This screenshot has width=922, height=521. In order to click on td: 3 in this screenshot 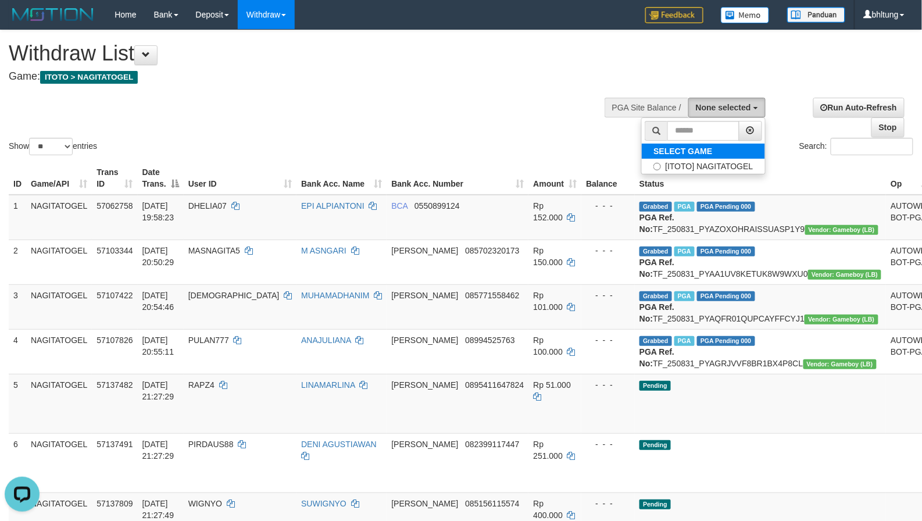, I will do `click(17, 306)`.